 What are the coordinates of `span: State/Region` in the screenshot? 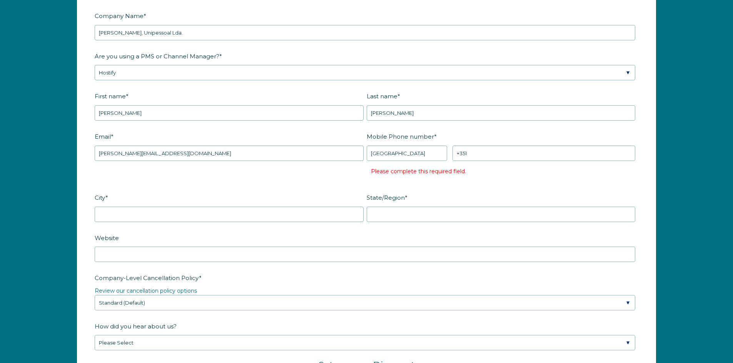 It's located at (385, 198).